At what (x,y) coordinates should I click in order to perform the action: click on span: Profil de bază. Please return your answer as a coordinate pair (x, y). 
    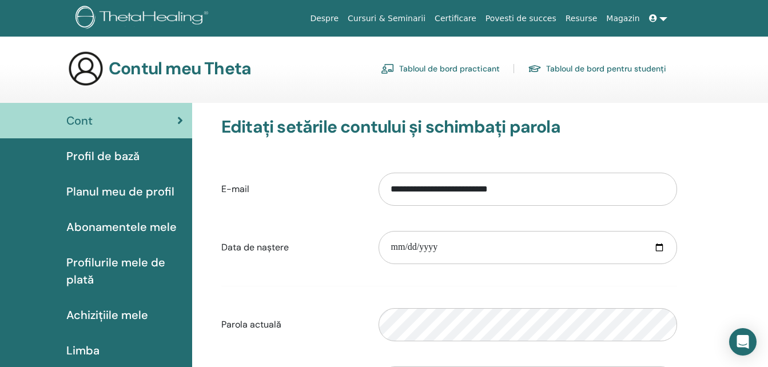
    Looking at the image, I should click on (103, 156).